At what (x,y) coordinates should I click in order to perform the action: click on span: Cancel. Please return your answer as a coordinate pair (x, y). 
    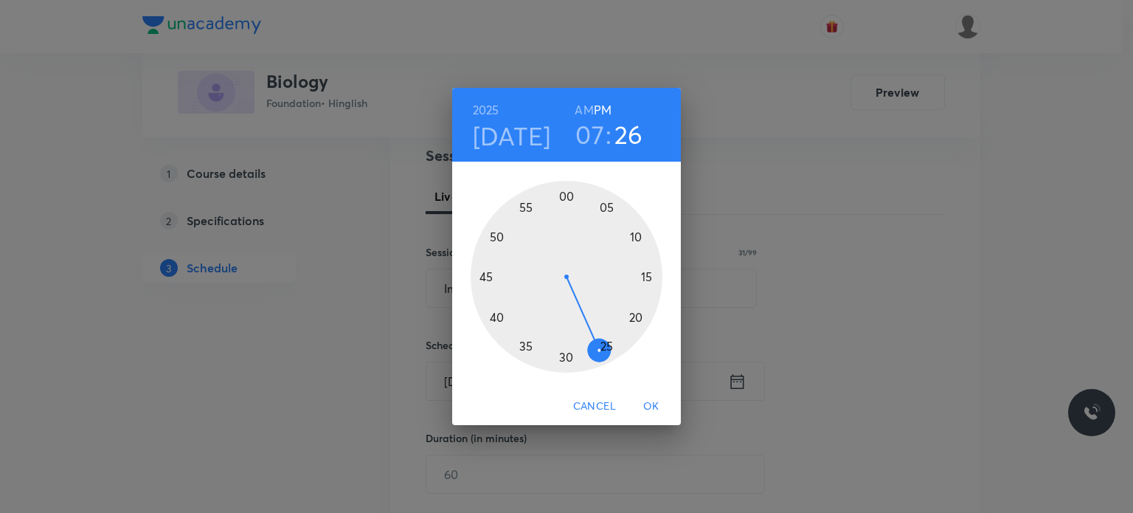
    Looking at the image, I should click on (595, 406).